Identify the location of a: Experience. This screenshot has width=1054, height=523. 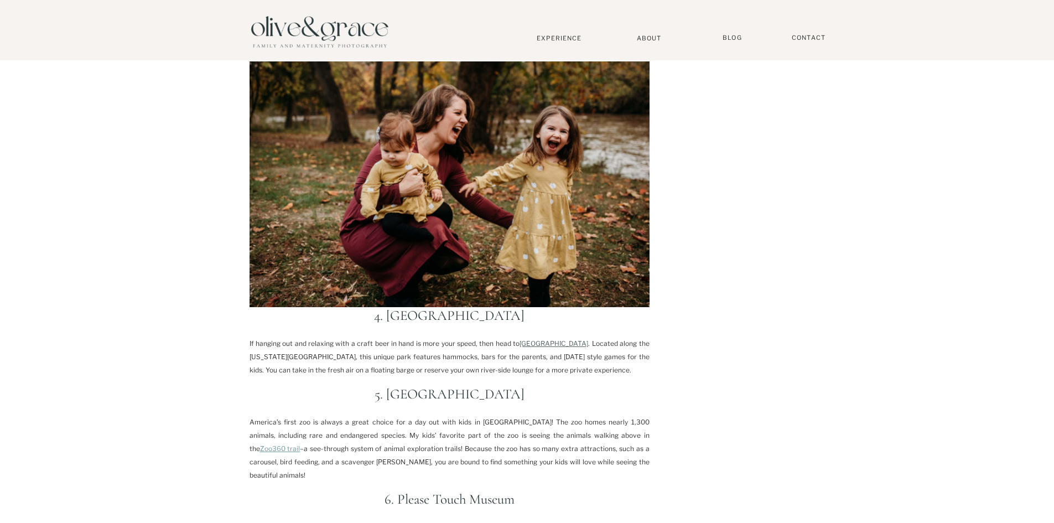
(560, 38).